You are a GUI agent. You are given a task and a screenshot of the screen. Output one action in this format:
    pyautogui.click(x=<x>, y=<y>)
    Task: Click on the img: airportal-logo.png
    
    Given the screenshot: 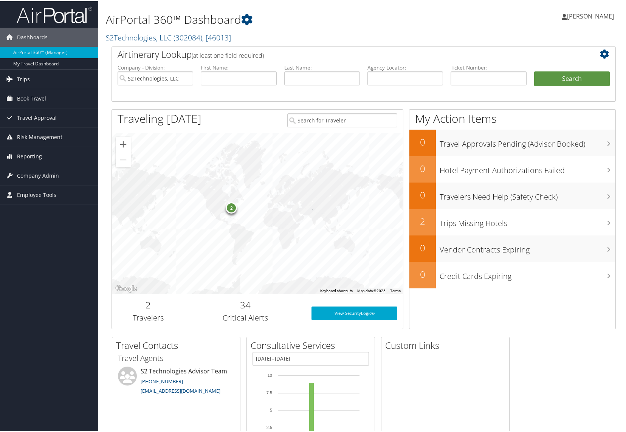 What is the action you would take?
    pyautogui.click(x=54, y=14)
    